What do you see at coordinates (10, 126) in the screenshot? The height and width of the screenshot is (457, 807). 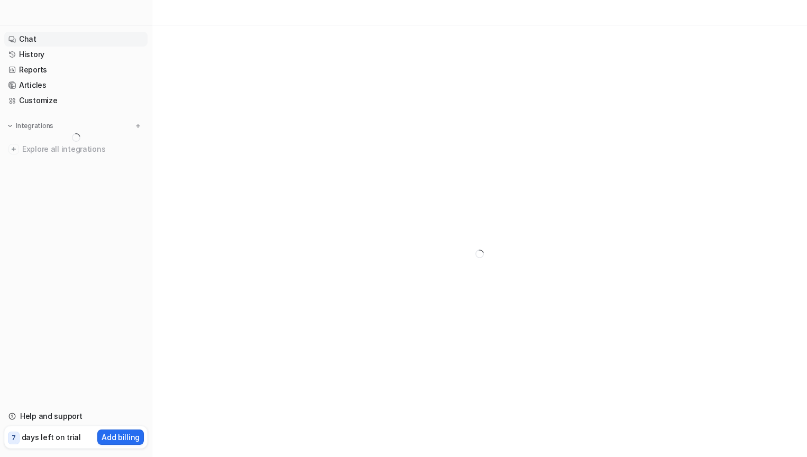 I see `img: expand menu` at bounding box center [10, 126].